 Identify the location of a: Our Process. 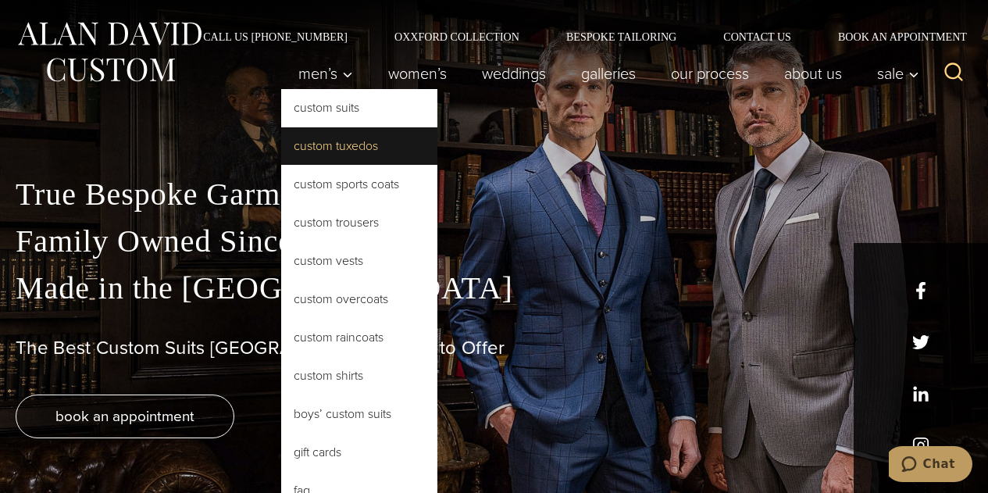
(710, 73).